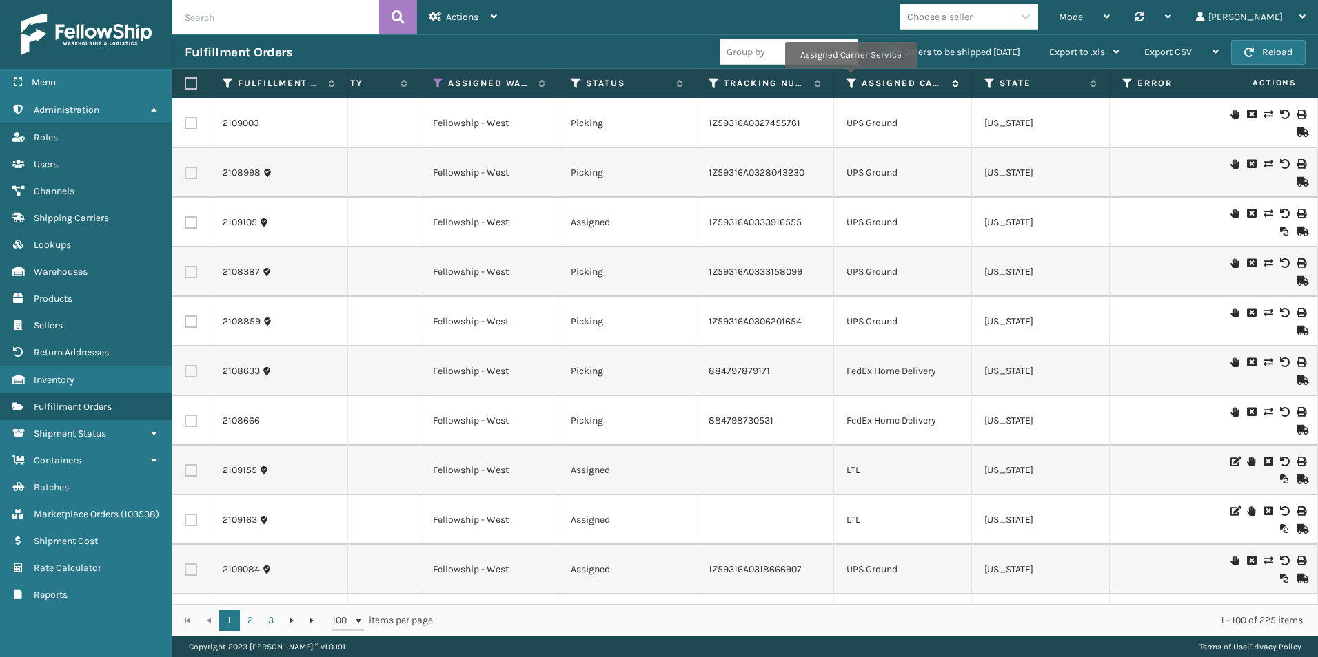 Image resolution: width=1318 pixels, height=657 pixels. What do you see at coordinates (312, 621) in the screenshot?
I see `a: Go to the last page` at bounding box center [312, 621].